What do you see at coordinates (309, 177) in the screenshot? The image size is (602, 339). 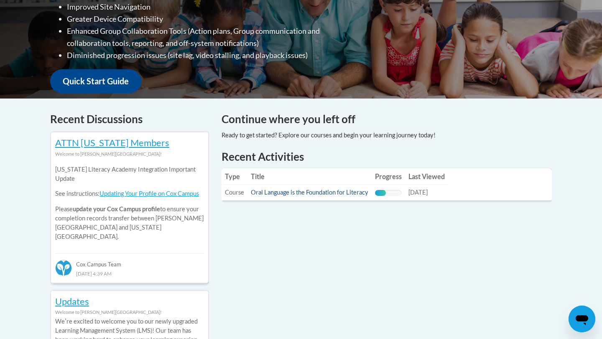 I see `th: Title` at bounding box center [309, 177].